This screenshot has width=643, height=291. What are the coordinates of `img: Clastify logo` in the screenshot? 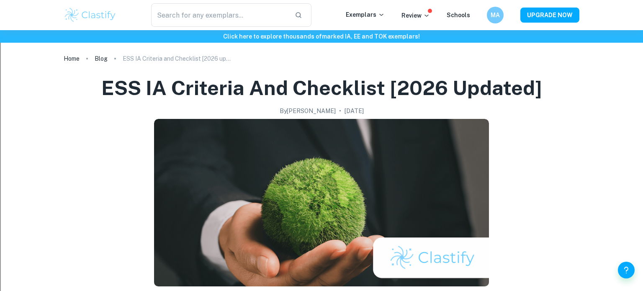 It's located at (90, 15).